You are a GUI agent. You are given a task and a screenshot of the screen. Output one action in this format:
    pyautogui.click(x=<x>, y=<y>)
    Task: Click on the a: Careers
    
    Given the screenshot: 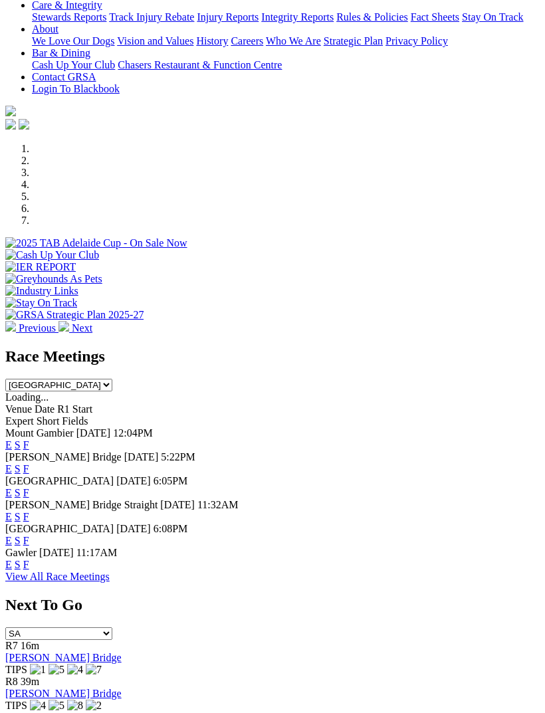 What is the action you would take?
    pyautogui.click(x=247, y=41)
    